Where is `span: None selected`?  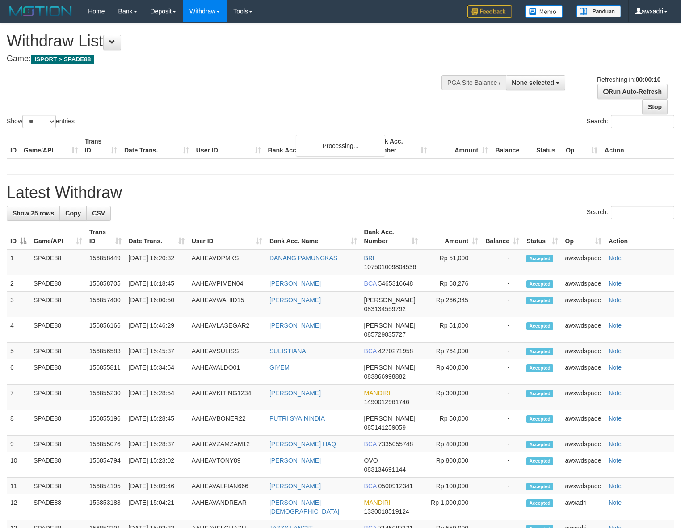 span: None selected is located at coordinates (533, 83).